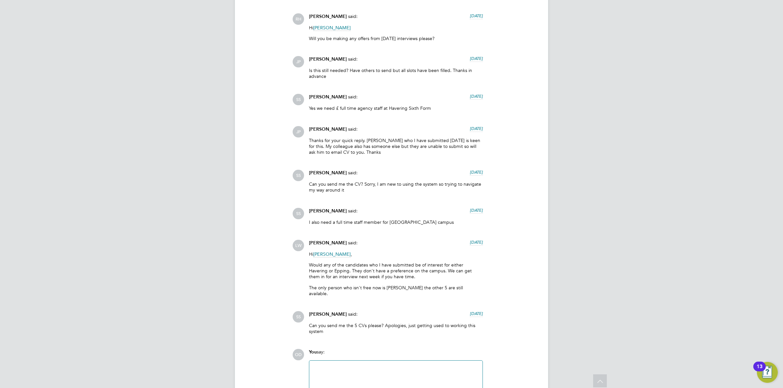 The height and width of the screenshot is (388, 783). I want to click on p: Can you send me the CV? Sorry, I am new to using the system so trying to navigate my way around it, so click(396, 187).